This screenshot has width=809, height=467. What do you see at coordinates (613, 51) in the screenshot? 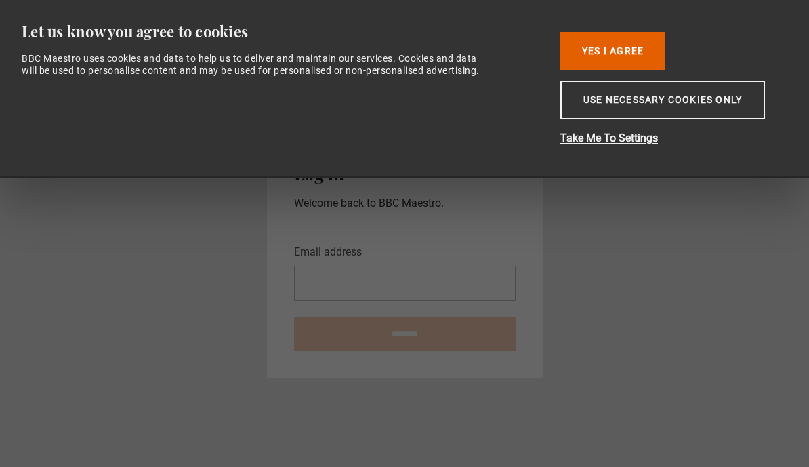
I see `button: Yes I Agree` at bounding box center [613, 51].